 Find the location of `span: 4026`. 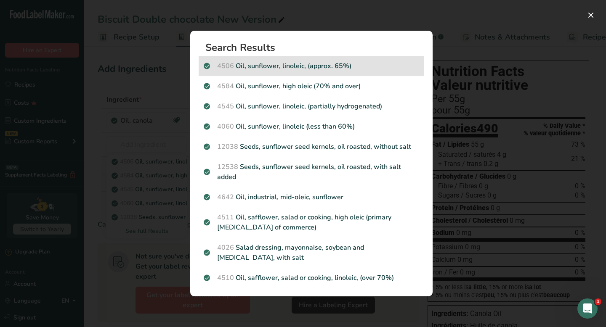

span: 4026 is located at coordinates (225, 248).